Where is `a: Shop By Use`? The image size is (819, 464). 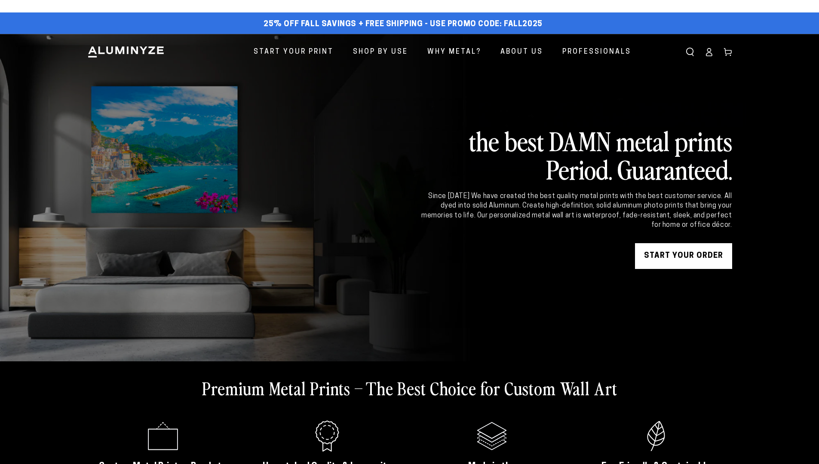 a: Shop By Use is located at coordinates (380, 52).